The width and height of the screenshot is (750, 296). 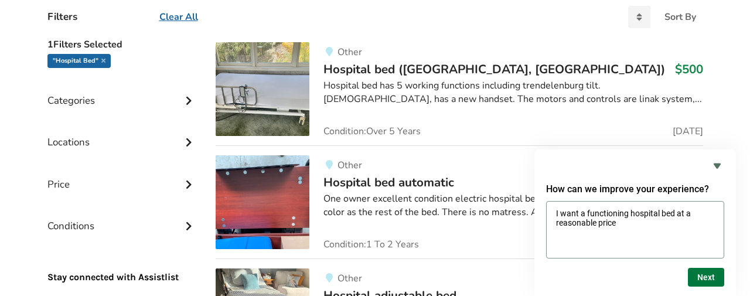 I want to click on h2: How can we improve your experience?, so click(x=635, y=189).